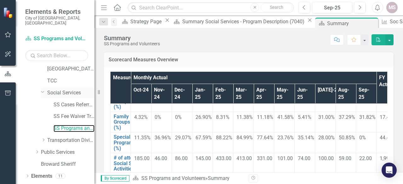 The image size is (403, 184). Describe the element at coordinates (115, 179) in the screenshot. I see `span: By Scorecard` at that location.